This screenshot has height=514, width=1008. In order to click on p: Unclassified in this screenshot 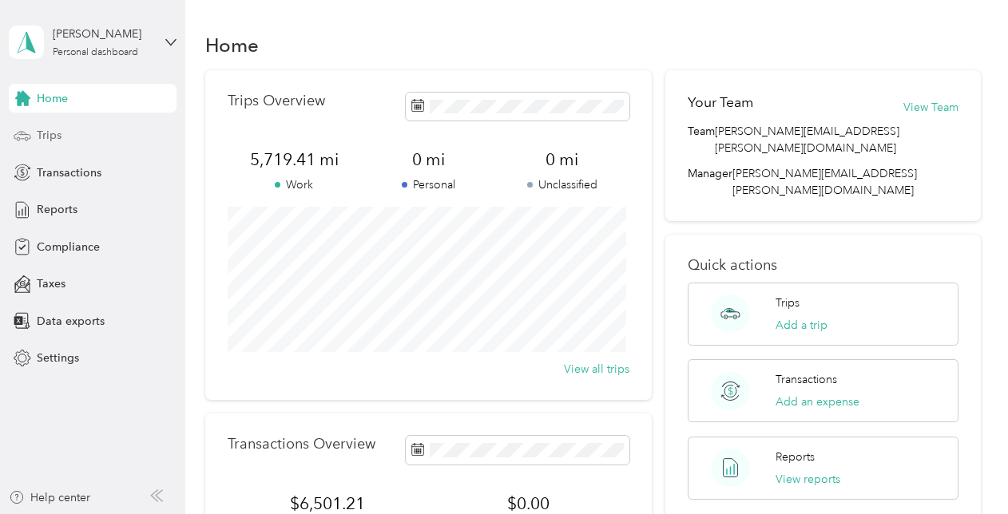, I will do `click(562, 185)`.